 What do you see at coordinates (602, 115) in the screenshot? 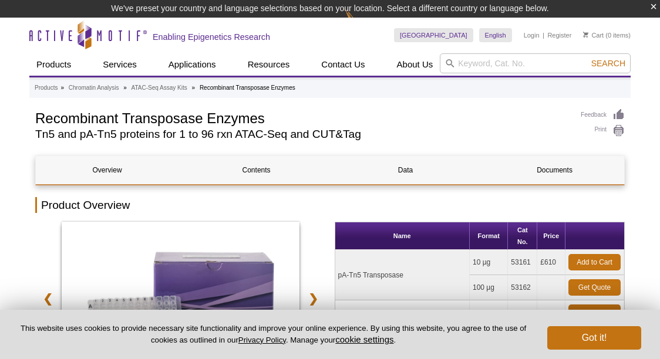
I see `a: Feedback` at bounding box center [602, 115].